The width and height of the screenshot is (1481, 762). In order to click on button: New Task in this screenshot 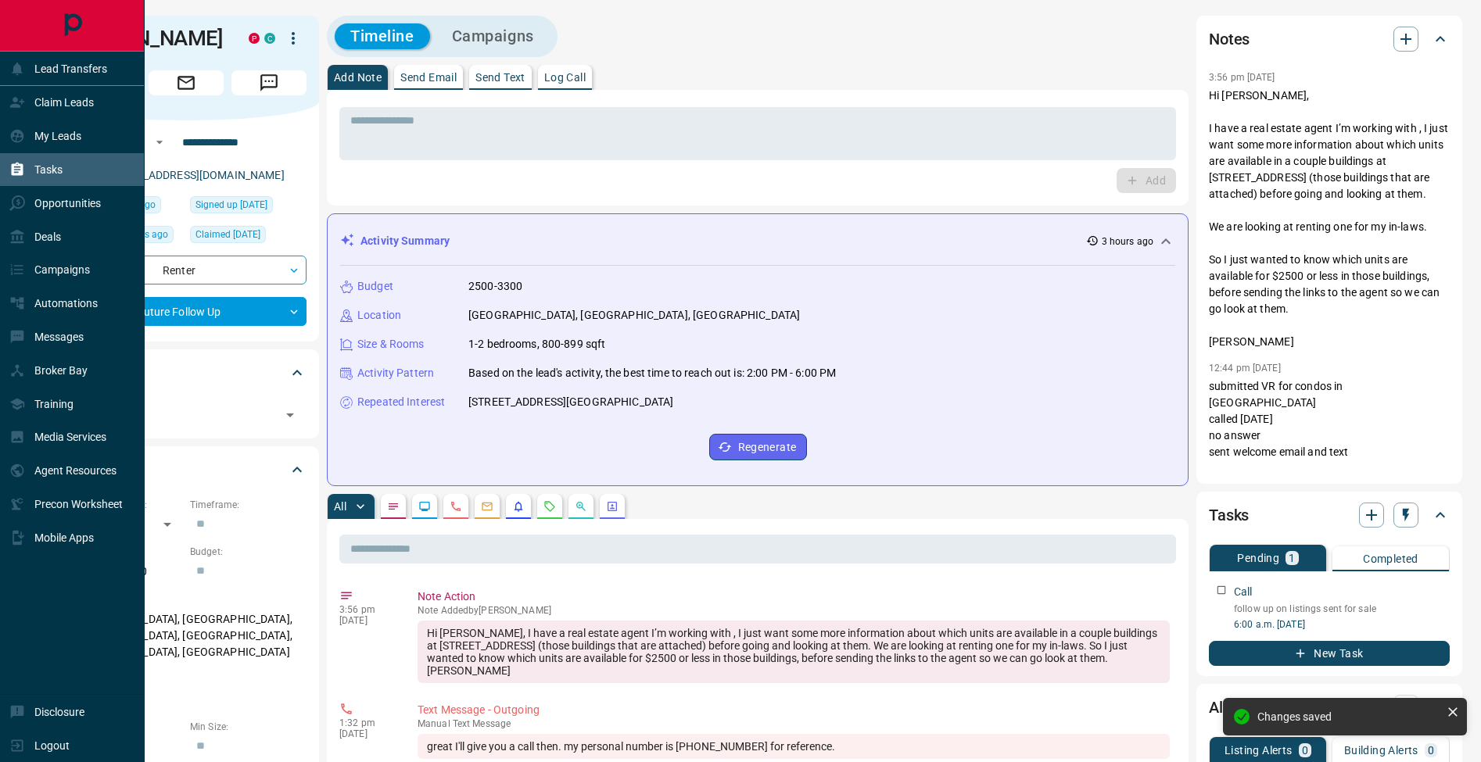, I will do `click(1329, 654)`.